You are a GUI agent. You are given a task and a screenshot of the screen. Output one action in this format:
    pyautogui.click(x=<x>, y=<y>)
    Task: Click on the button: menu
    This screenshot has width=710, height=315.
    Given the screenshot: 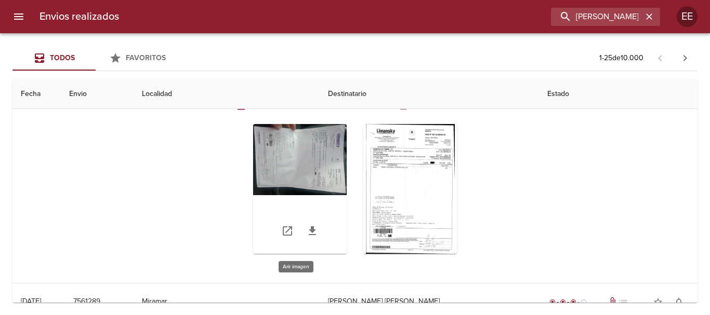 What is the action you would take?
    pyautogui.click(x=19, y=17)
    